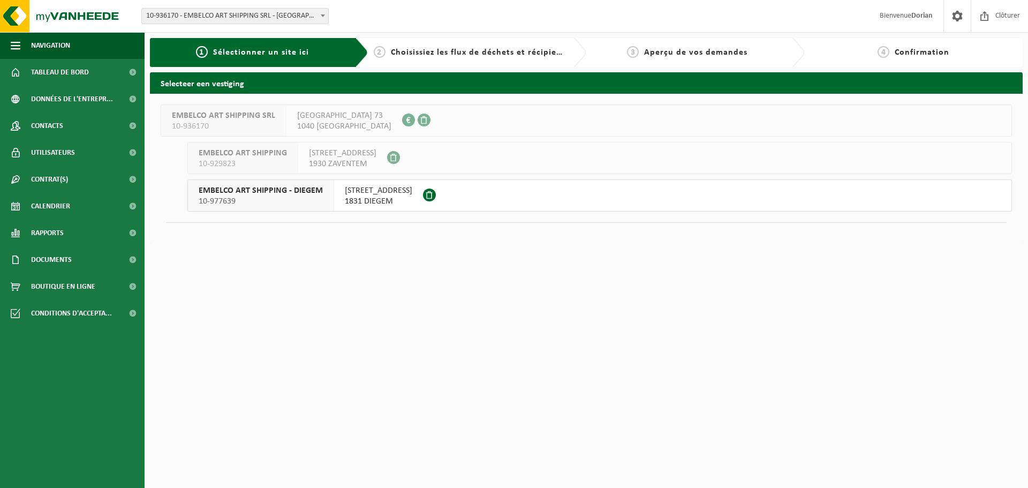  Describe the element at coordinates (696, 52) in the screenshot. I see `span: Aperçu de vos demandes` at that location.